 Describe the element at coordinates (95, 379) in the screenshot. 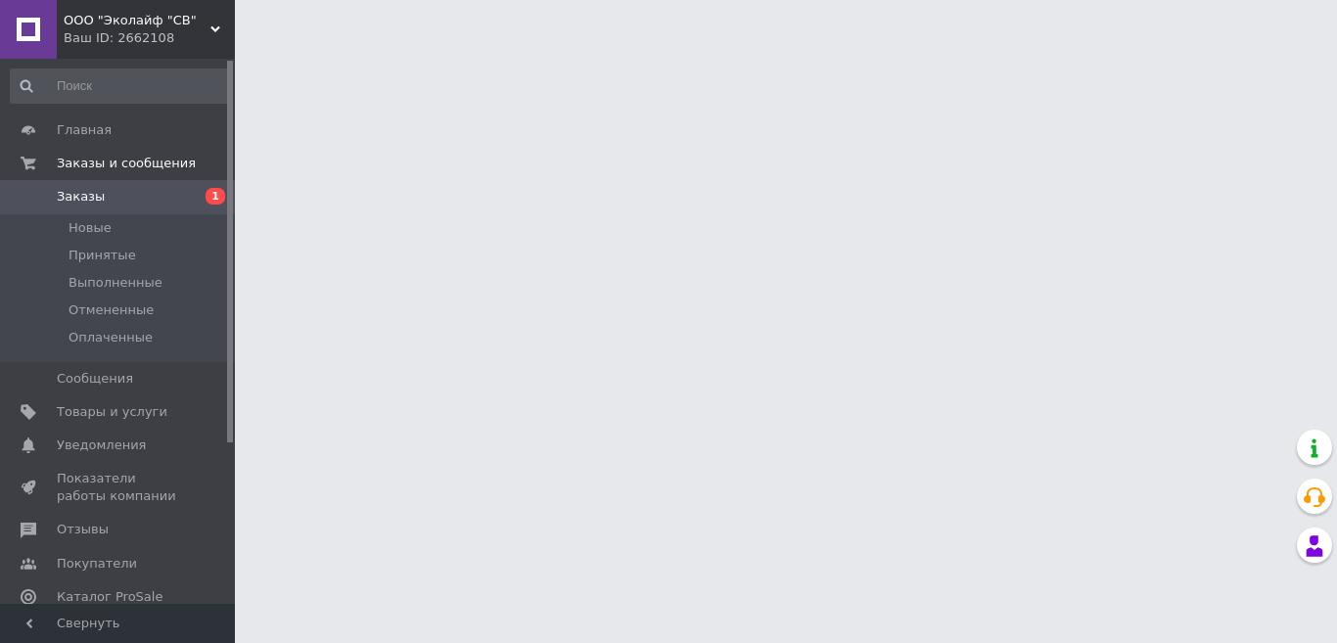

I see `span: Сообщения` at that location.